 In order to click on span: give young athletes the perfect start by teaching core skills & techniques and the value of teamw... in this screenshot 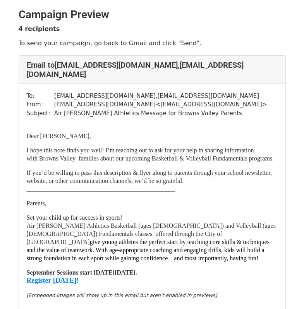, I will do `click(148, 250)`.